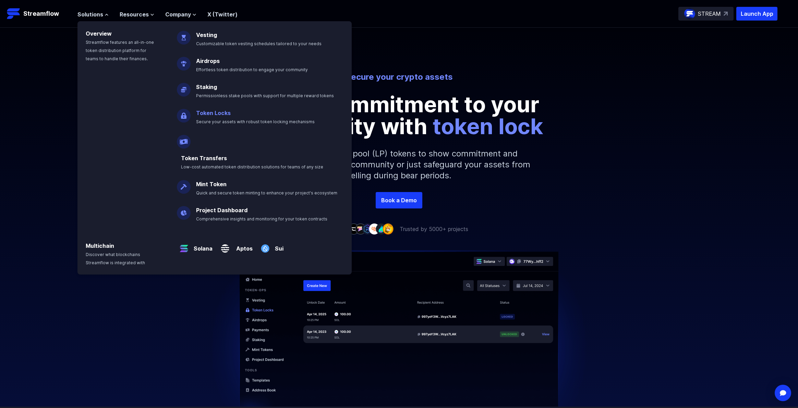 This screenshot has height=408, width=798. What do you see at coordinates (41, 14) in the screenshot?
I see `p: Streamflow` at bounding box center [41, 14].